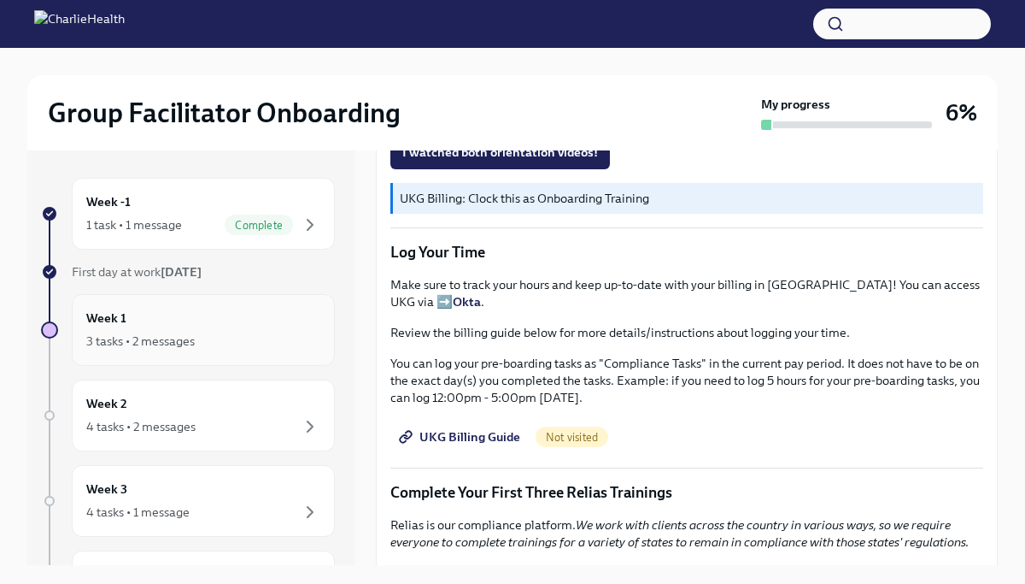 The height and width of the screenshot is (584, 1025). I want to click on em: We work with clients across the country in various ways, so we require everyone to complete train..., so click(679, 533).